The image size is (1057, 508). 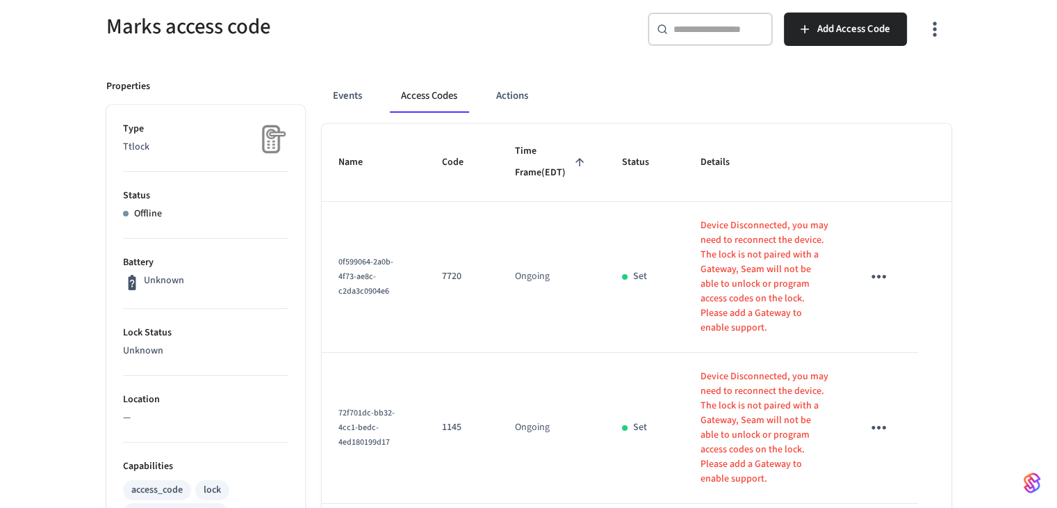 I want to click on div: access_code, so click(x=157, y=489).